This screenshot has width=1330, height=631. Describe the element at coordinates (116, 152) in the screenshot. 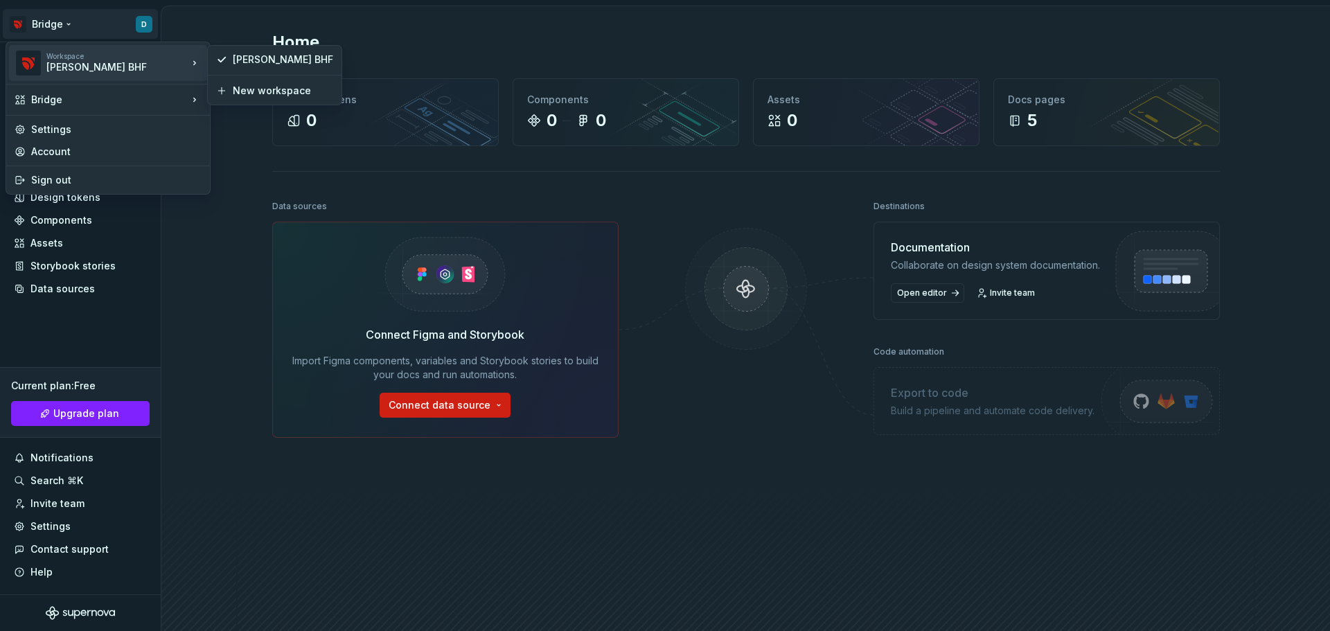

I see `div: Account` at that location.